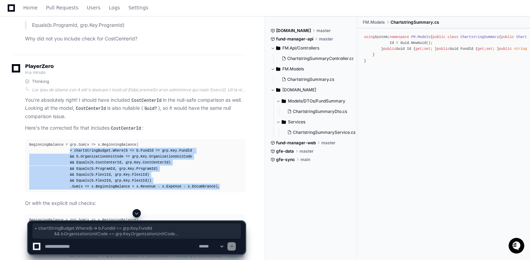 Image resolution: width=530 pixels, height=260 pixels. What do you see at coordinates (151, 109) in the screenshot?
I see `code: Guid?` at bounding box center [151, 109].